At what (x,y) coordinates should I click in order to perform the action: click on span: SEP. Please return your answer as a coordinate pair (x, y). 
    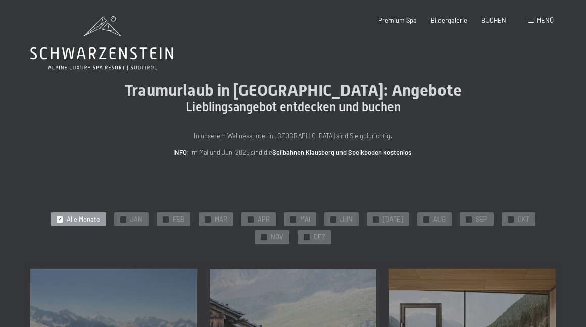
    Looking at the image, I should click on (482, 220).